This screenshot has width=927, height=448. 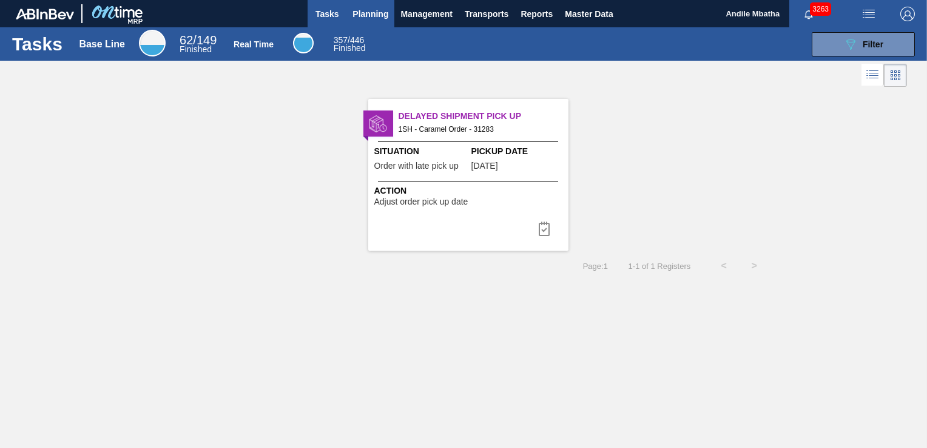 What do you see at coordinates (863, 44) in the screenshot?
I see `button: Filter` at bounding box center [863, 44].